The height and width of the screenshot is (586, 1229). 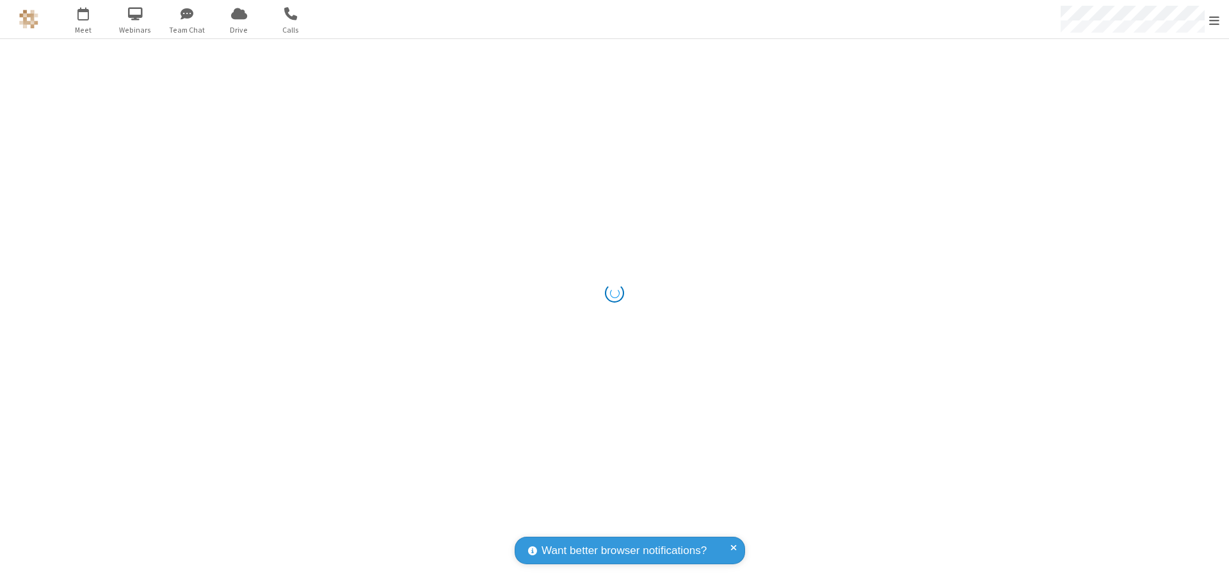 What do you see at coordinates (187, 30) in the screenshot?
I see `span: Team Chat` at bounding box center [187, 30].